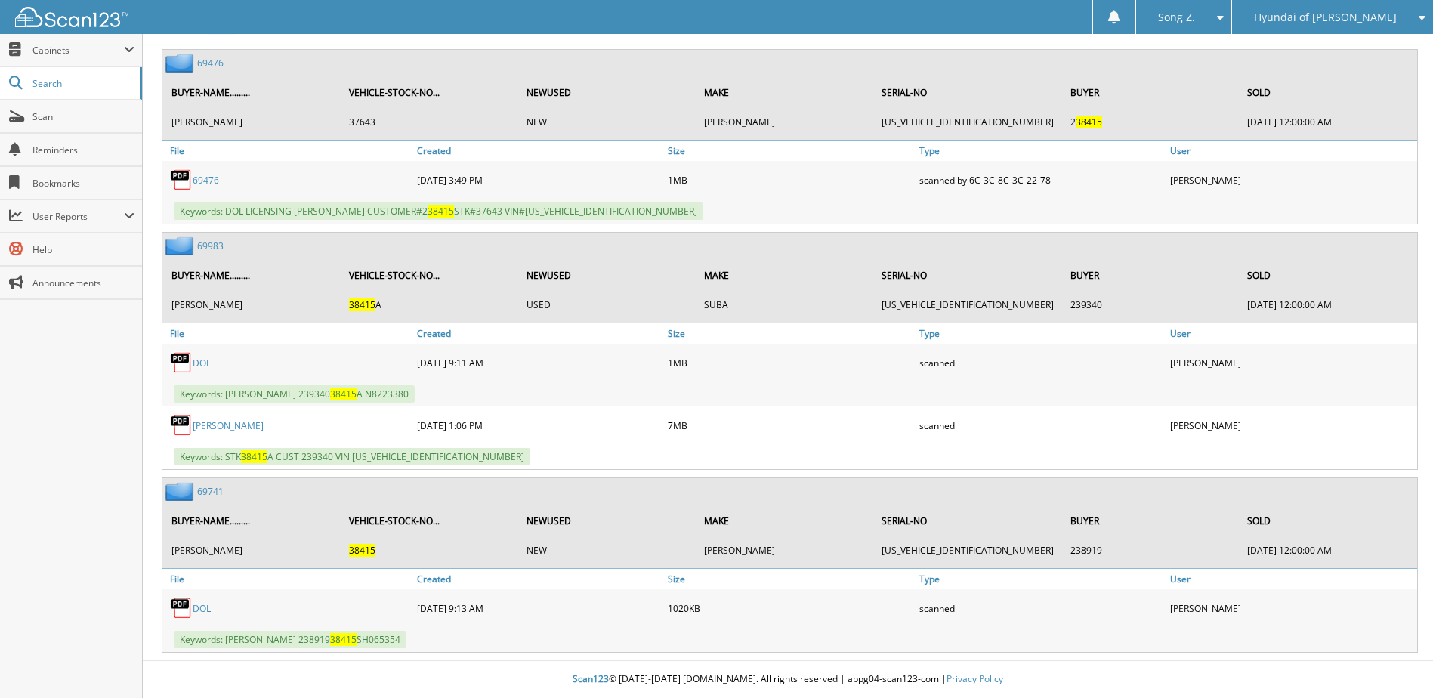 The height and width of the screenshot is (698, 1433). I want to click on td: 2, so click(1150, 122).